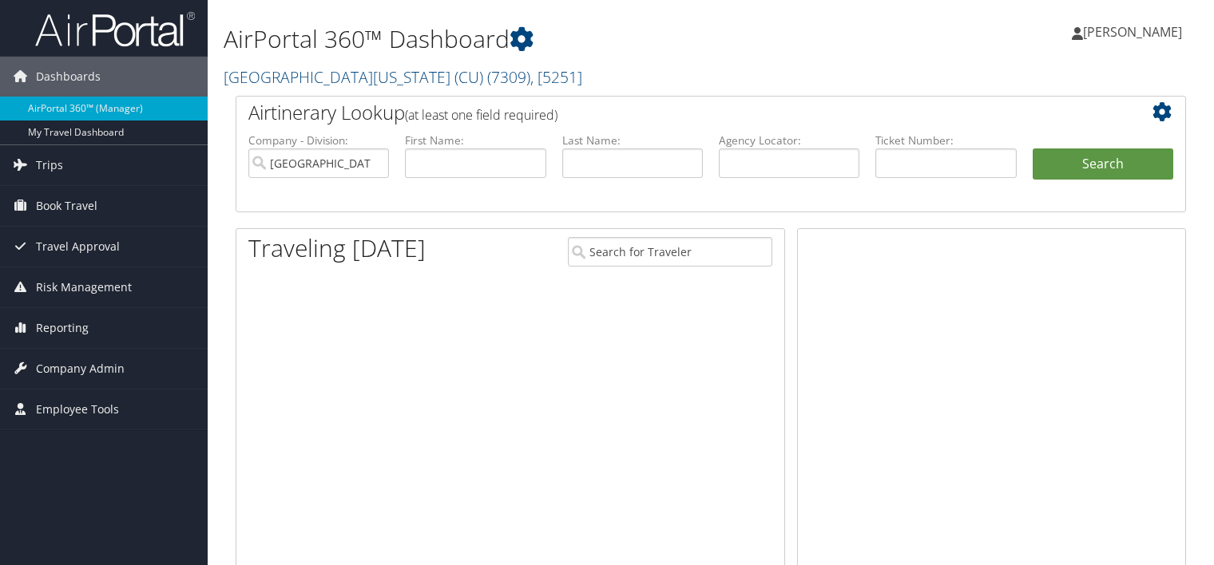 This screenshot has width=1214, height=565. Describe the element at coordinates (556, 77) in the screenshot. I see `span: , [ 5251 ]` at that location.